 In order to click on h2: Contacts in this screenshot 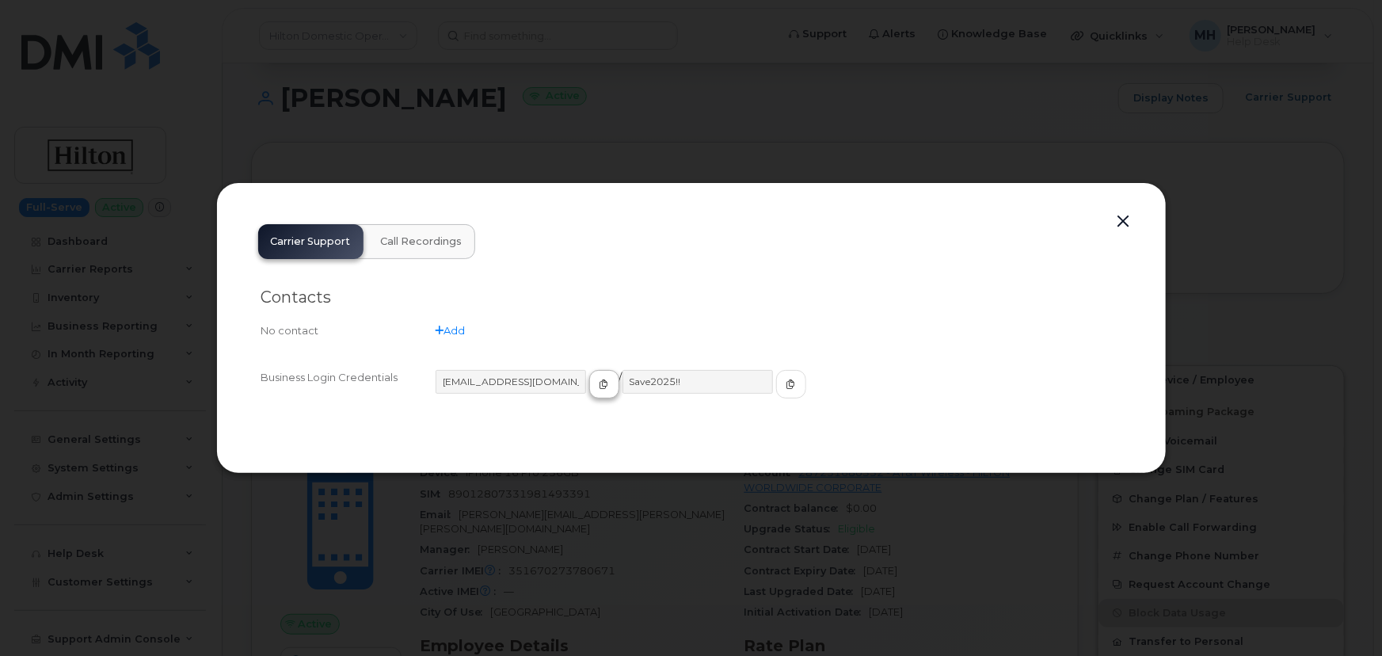, I will do `click(691, 297)`.